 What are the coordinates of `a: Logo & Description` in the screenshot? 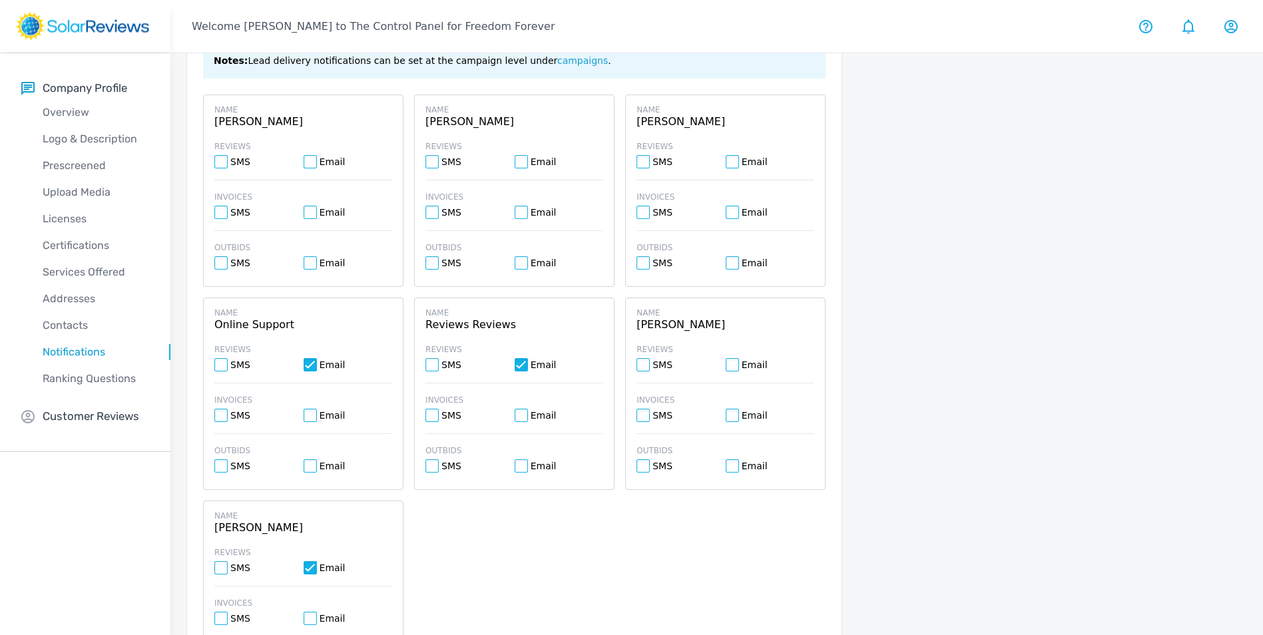 It's located at (96, 139).